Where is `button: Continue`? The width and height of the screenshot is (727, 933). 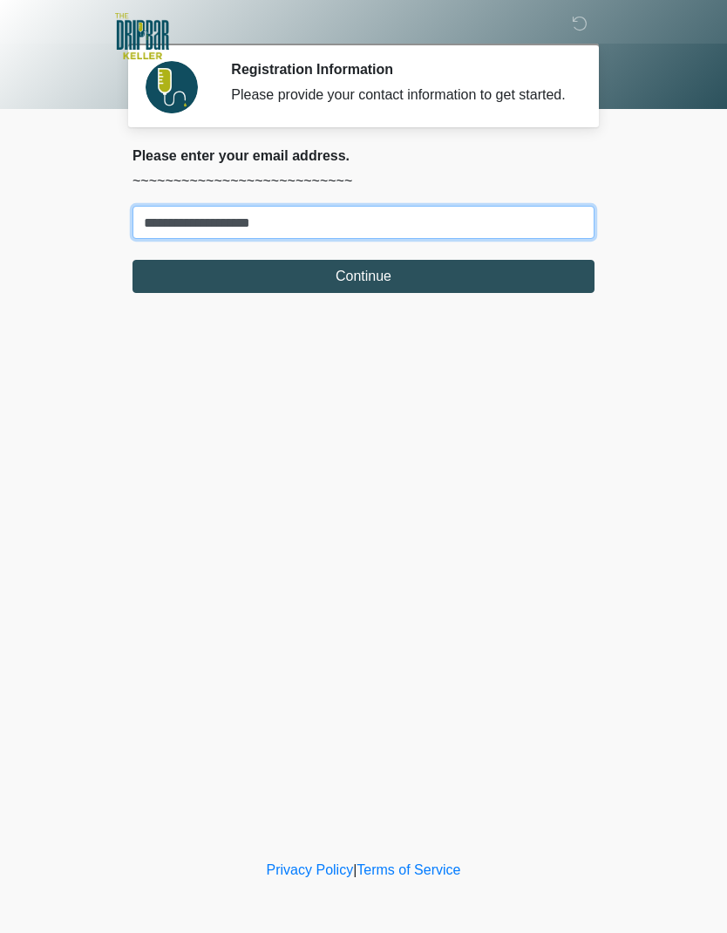 button: Continue is located at coordinates (364, 276).